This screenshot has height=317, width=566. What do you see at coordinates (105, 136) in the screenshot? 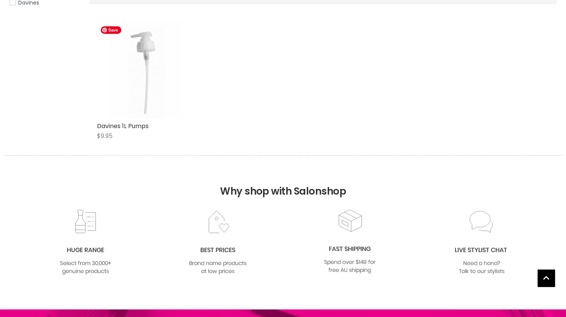
I see `span: $9.95` at bounding box center [105, 136].